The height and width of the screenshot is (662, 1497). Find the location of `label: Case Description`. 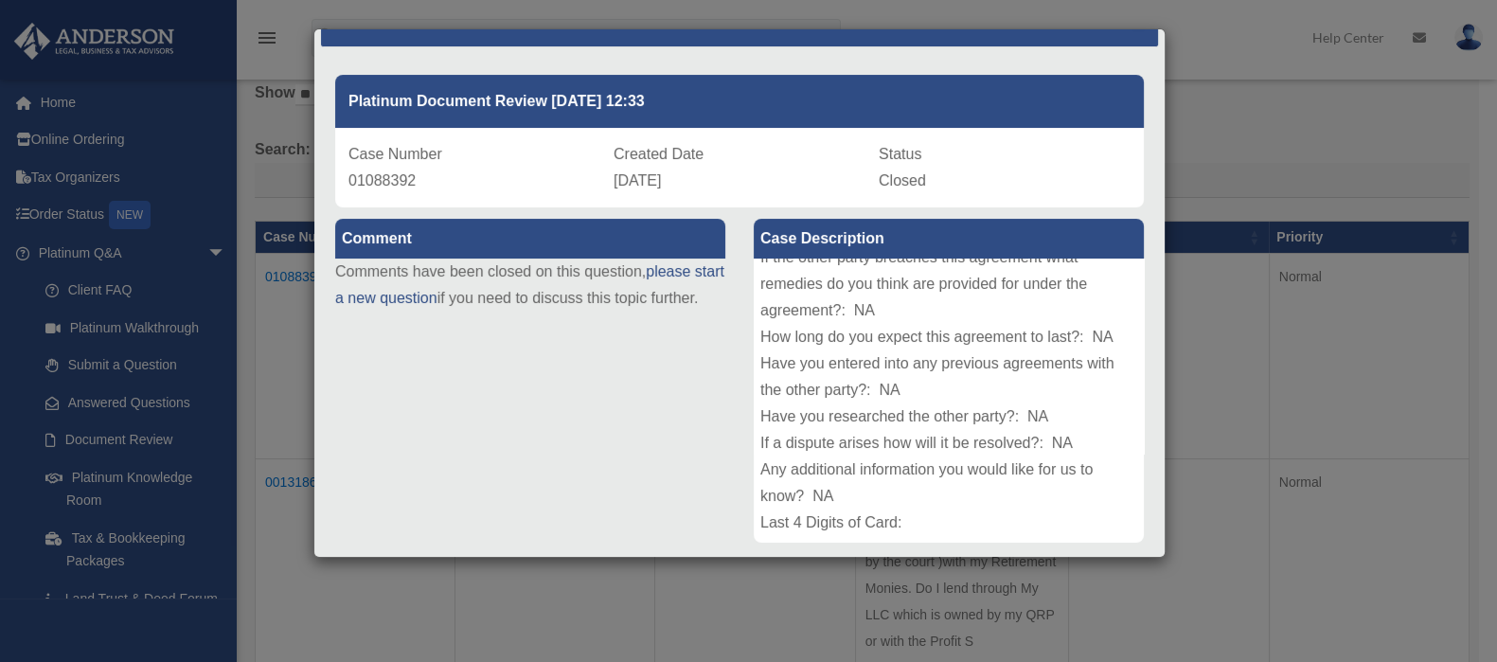

label: Case Description is located at coordinates (949, 239).